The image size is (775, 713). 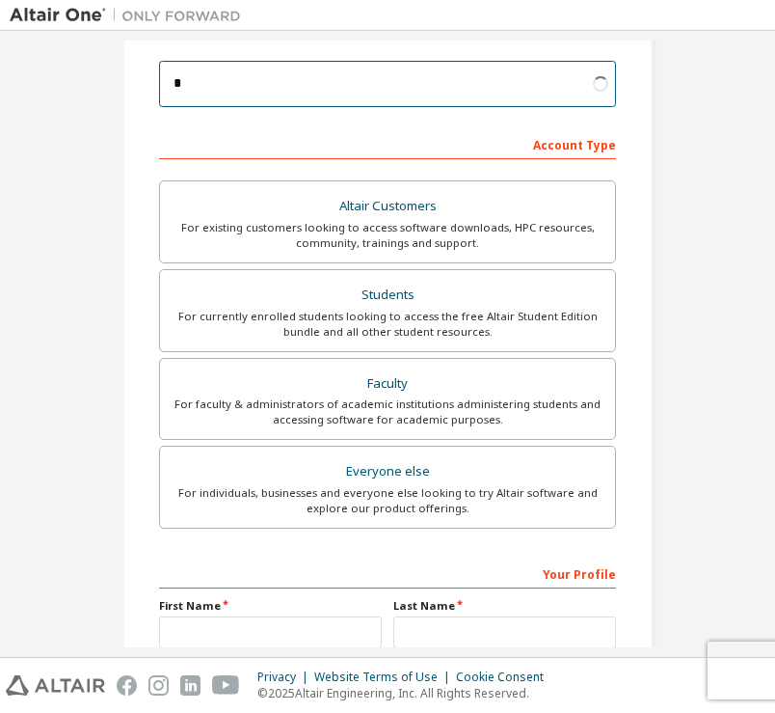 What do you see at coordinates (130, 15) in the screenshot?
I see `img: Altair One` at bounding box center [130, 15].